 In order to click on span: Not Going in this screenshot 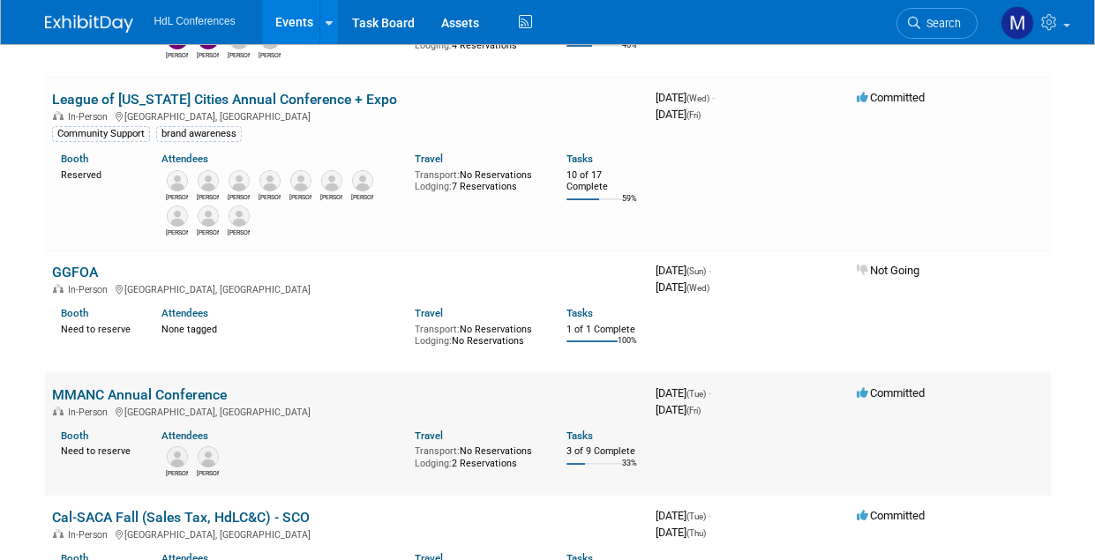, I will do `click(887, 270)`.